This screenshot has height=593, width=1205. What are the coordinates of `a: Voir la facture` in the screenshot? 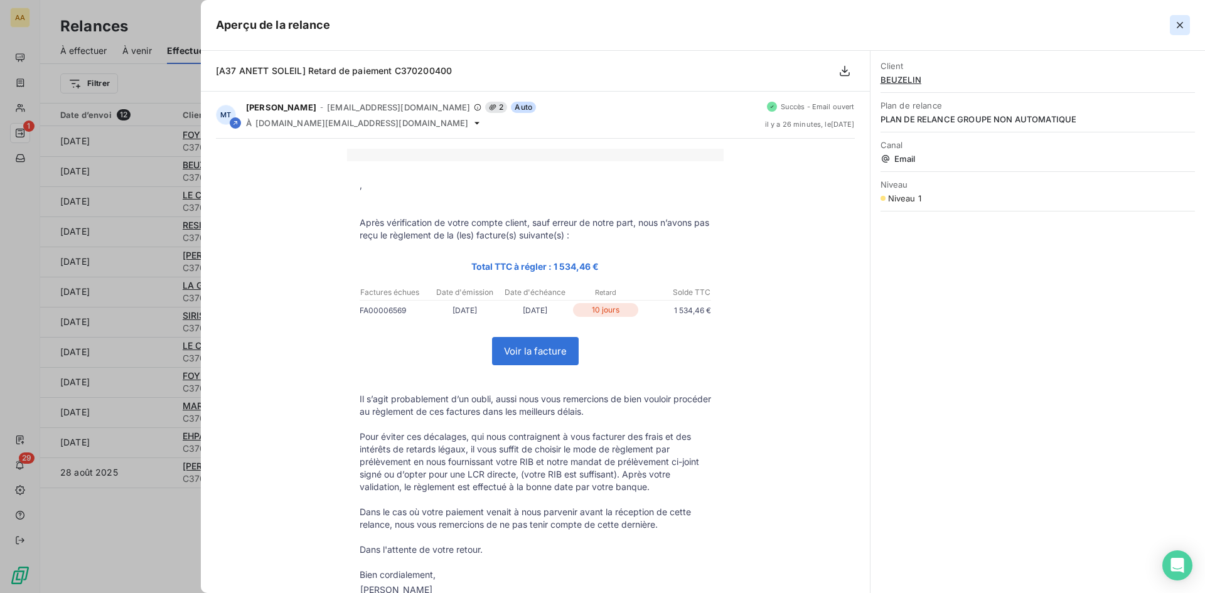 It's located at (536, 351).